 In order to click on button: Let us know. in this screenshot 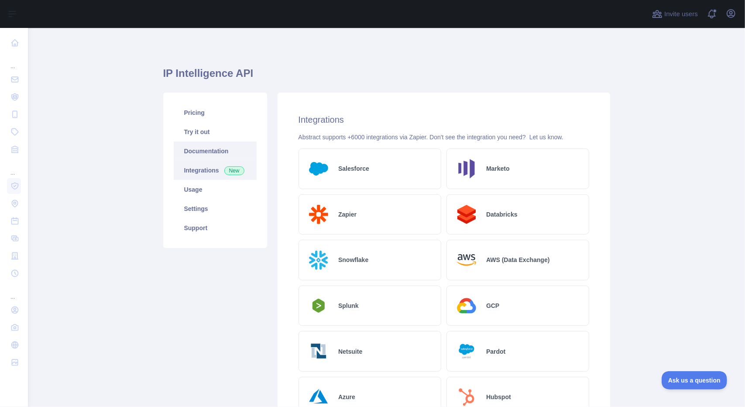, I will do `click(546, 137)`.